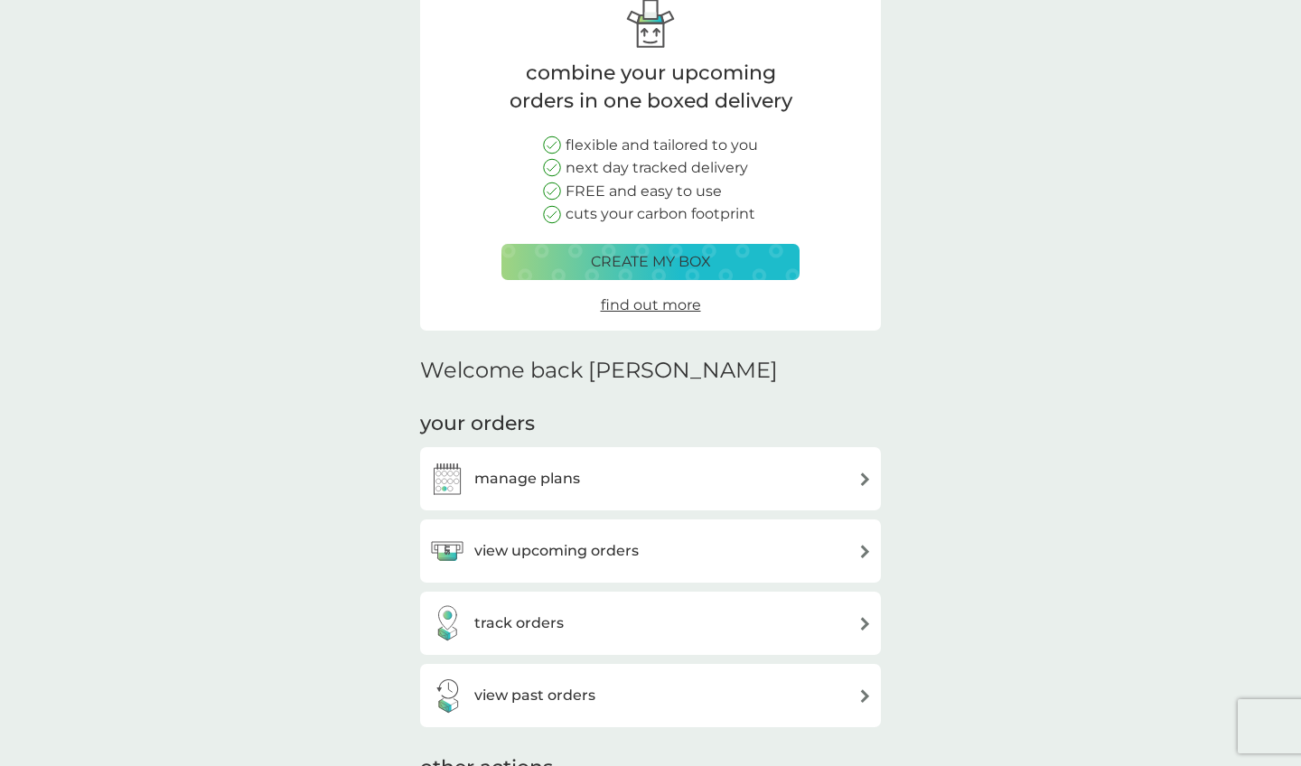  What do you see at coordinates (650, 262) in the screenshot?
I see `p: create my box` at bounding box center [650, 262].